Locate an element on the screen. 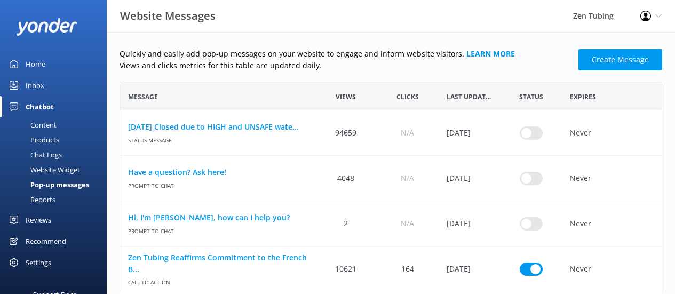 The image size is (675, 294). div: Reports is located at coordinates (31, 200).